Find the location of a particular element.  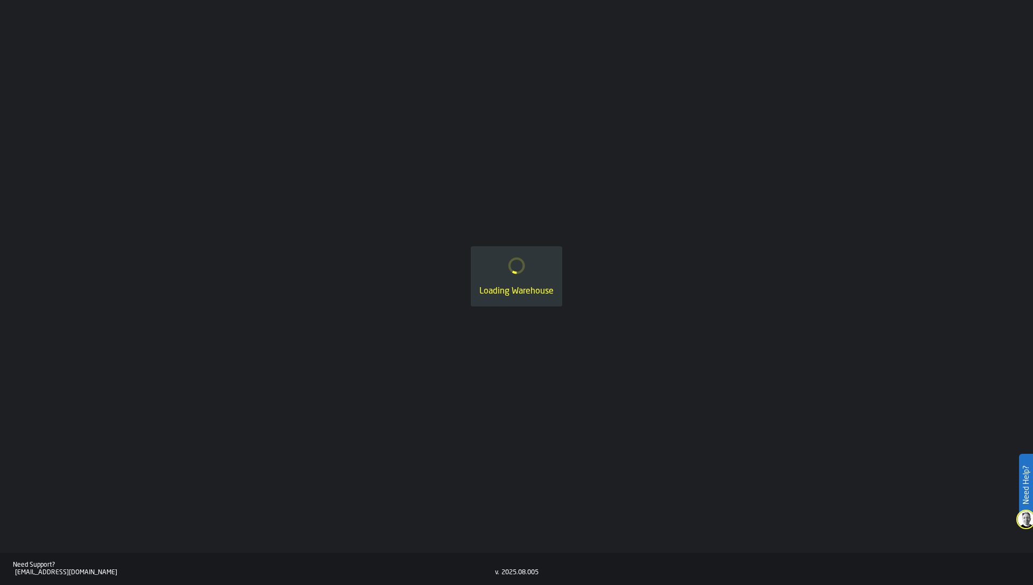

label: Need Help? is located at coordinates (1026, 485).